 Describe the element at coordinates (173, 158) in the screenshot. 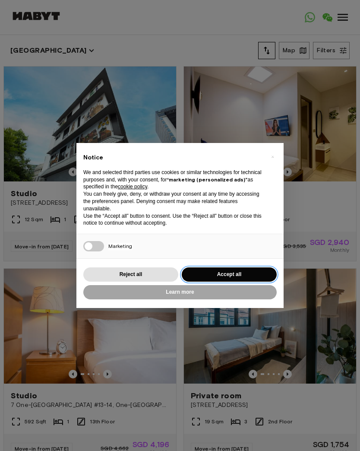

I see `h2: Notice` at that location.